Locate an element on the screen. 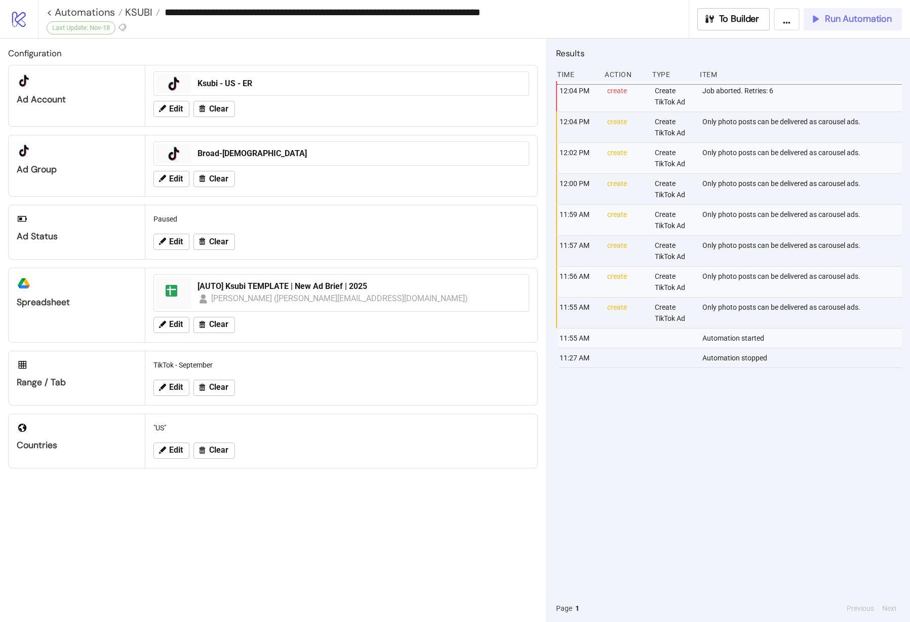 This screenshot has height=622, width=910. div: 12:00 PM is located at coordinates (579, 189).